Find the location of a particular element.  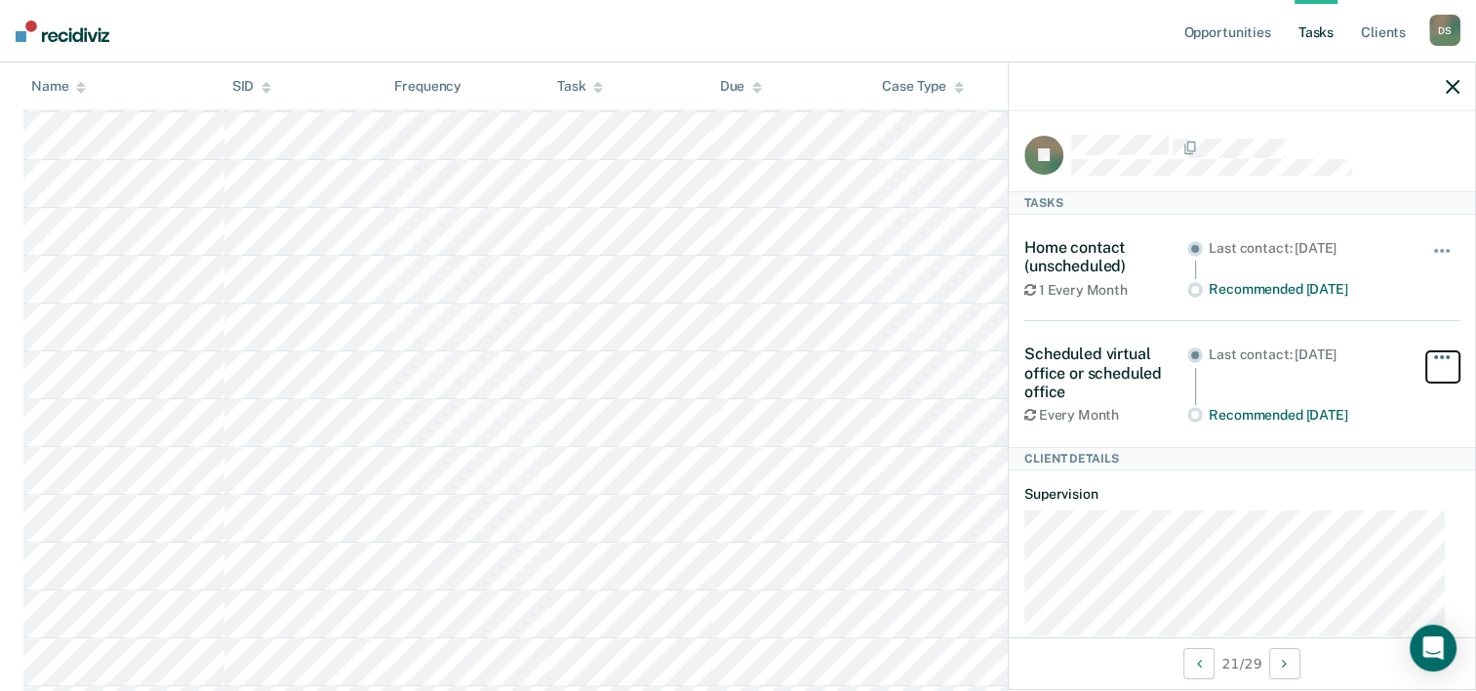

button: Previous Client is located at coordinates (1199, 663).